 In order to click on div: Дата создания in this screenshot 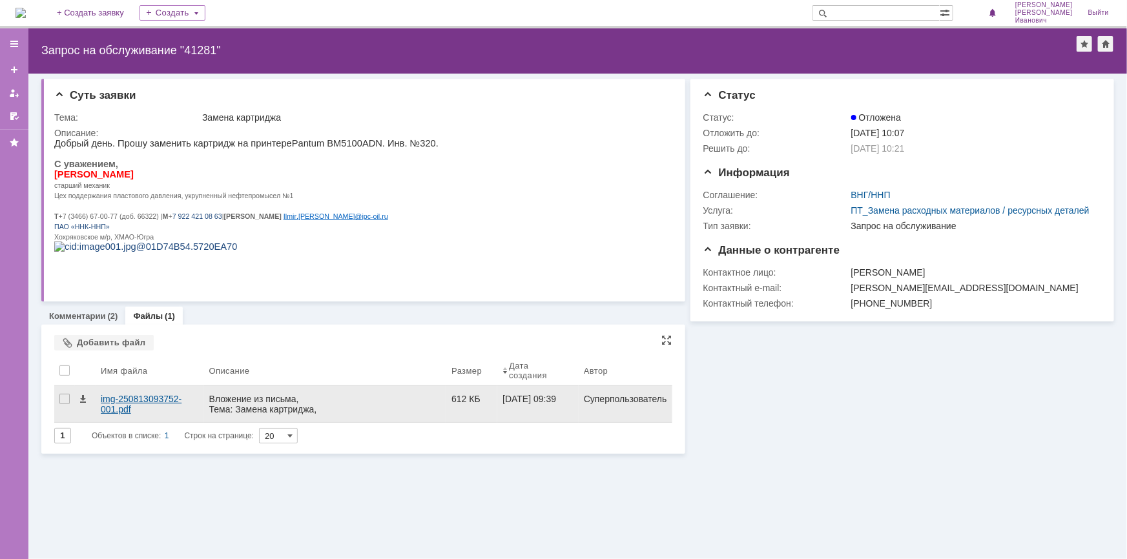, I will do `click(536, 371)`.